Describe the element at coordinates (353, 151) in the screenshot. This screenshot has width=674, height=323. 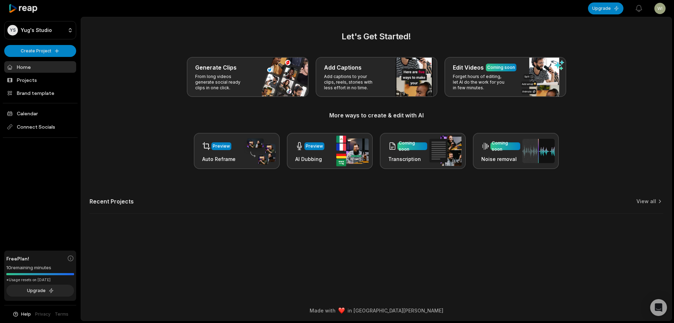
I see `img: ai_dubbing.png` at that location.